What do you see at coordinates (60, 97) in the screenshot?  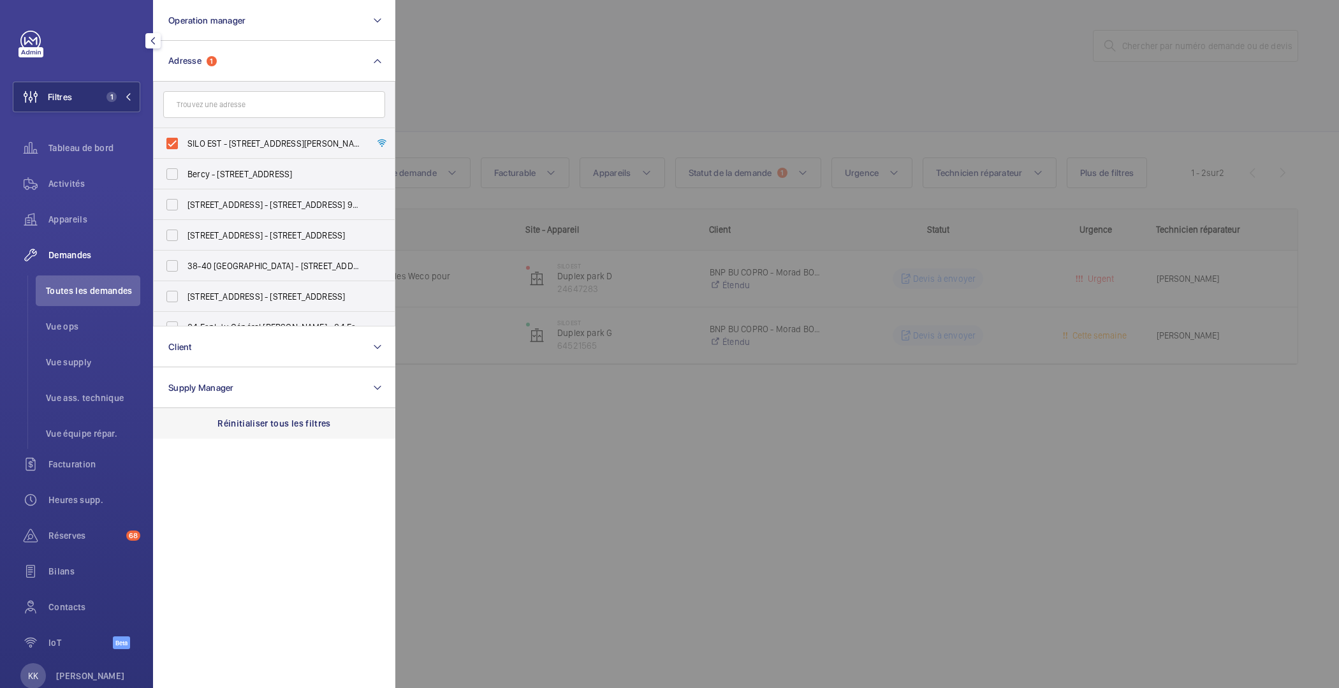 I see `span: Filtres` at bounding box center [60, 97].